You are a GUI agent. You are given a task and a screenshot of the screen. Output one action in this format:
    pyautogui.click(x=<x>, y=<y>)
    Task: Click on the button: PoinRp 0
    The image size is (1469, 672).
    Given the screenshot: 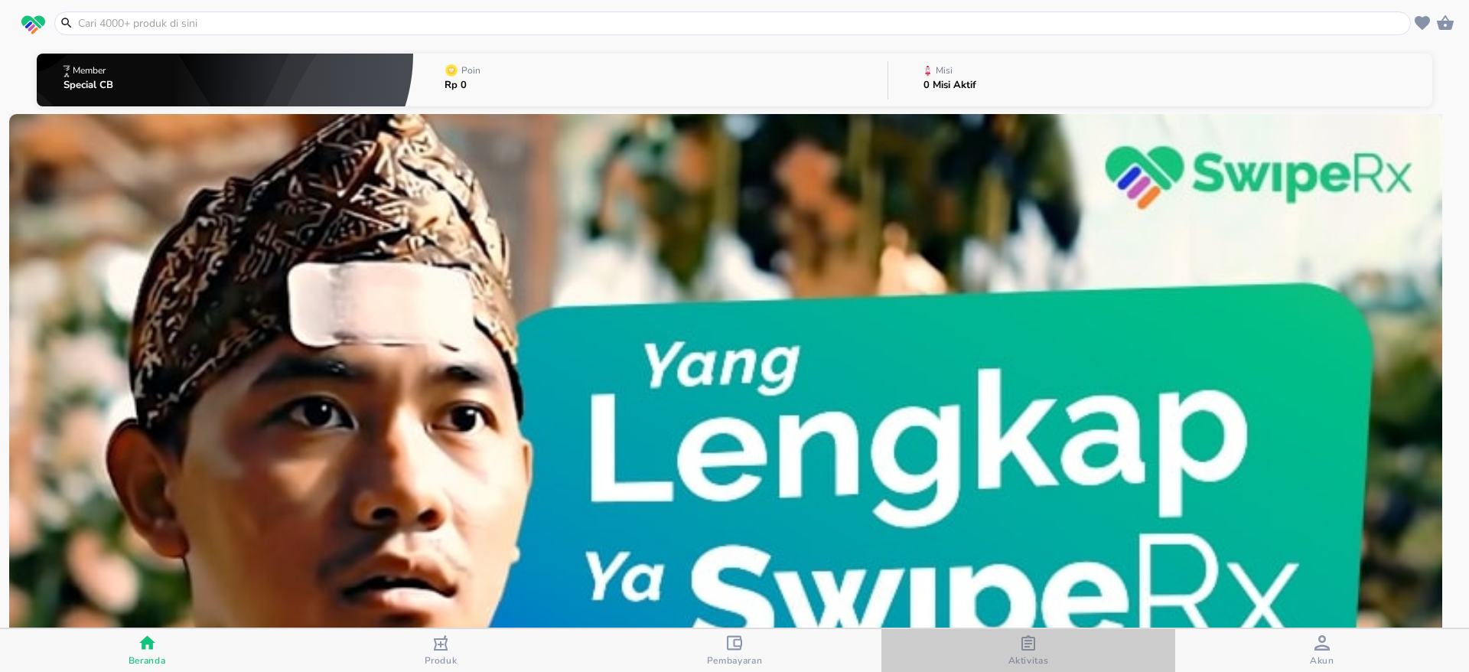 What is the action you would take?
    pyautogui.click(x=650, y=80)
    